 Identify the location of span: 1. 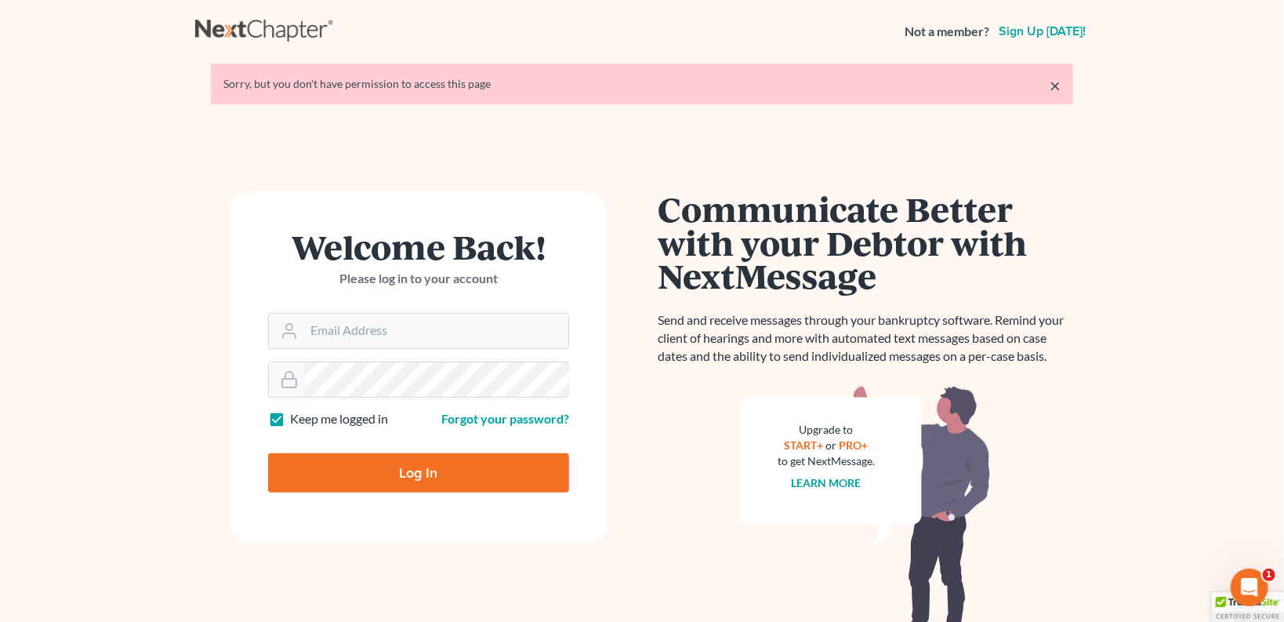
(1269, 574).